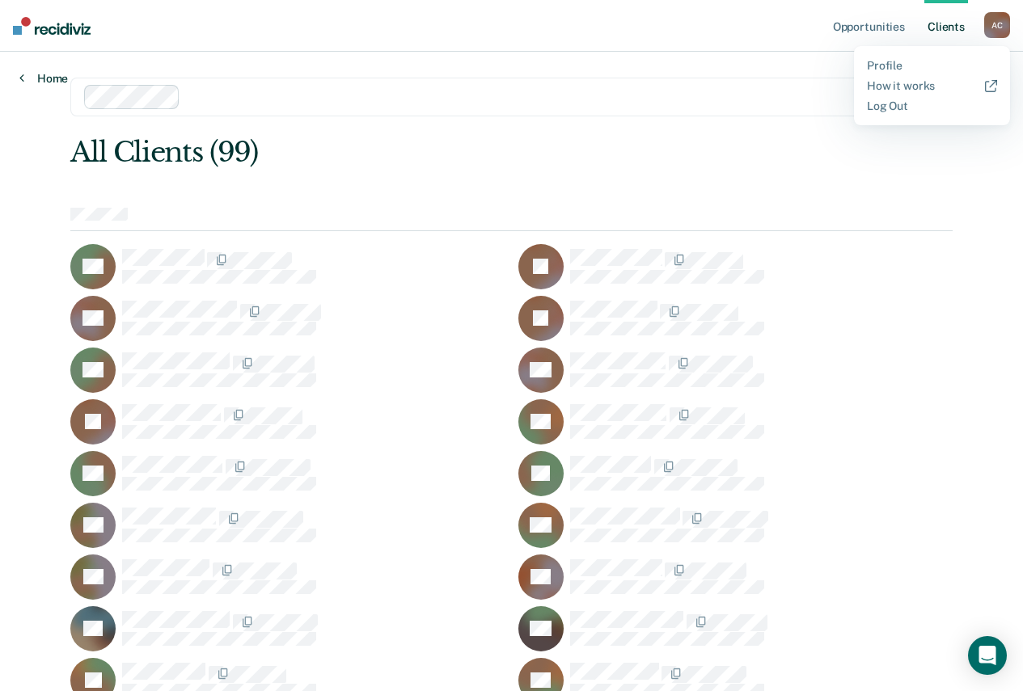 The width and height of the screenshot is (1023, 691). I want to click on a: Log Out, so click(931, 106).